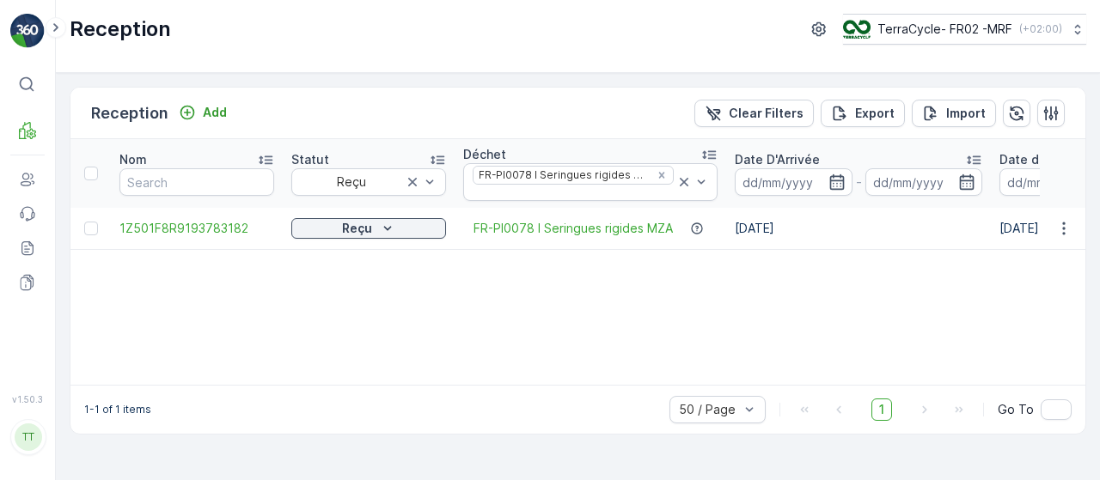 Image resolution: width=1100 pixels, height=480 pixels. Describe the element at coordinates (203, 113) in the screenshot. I see `button: Add` at that location.